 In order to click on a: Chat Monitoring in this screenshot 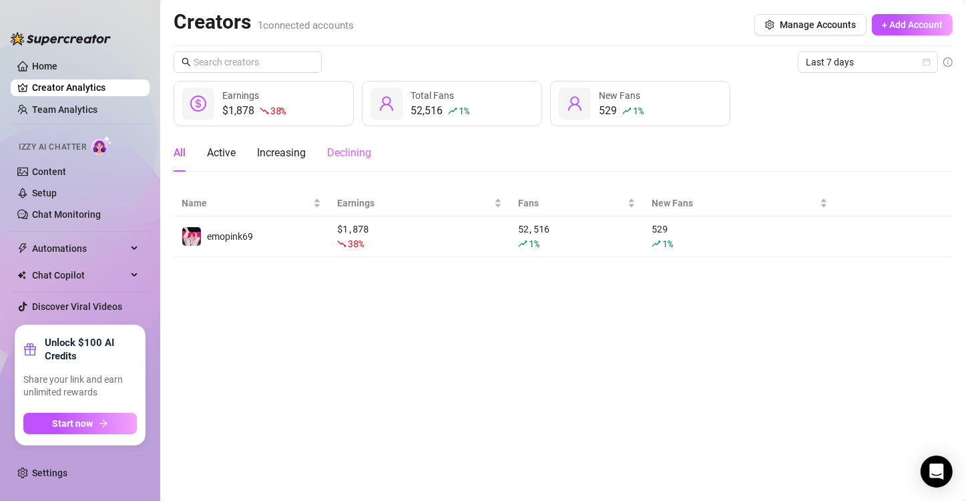, I will do `click(66, 214)`.